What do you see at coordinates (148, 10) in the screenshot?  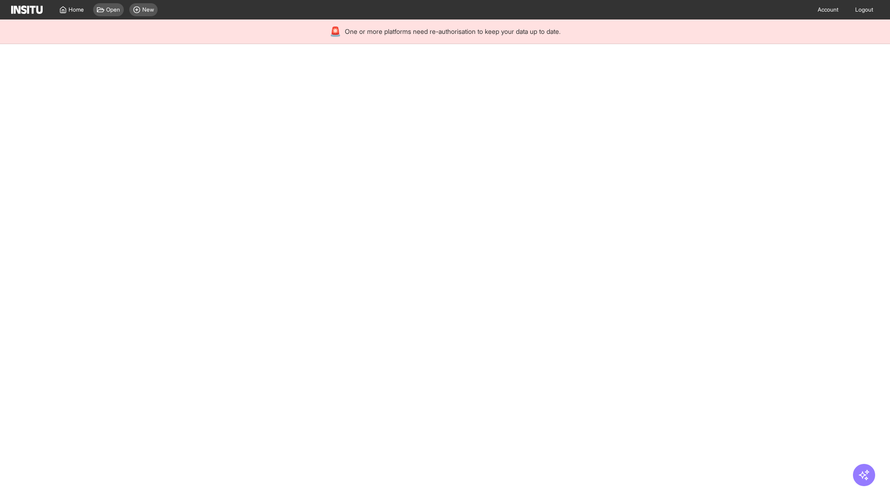 I see `span: New` at bounding box center [148, 10].